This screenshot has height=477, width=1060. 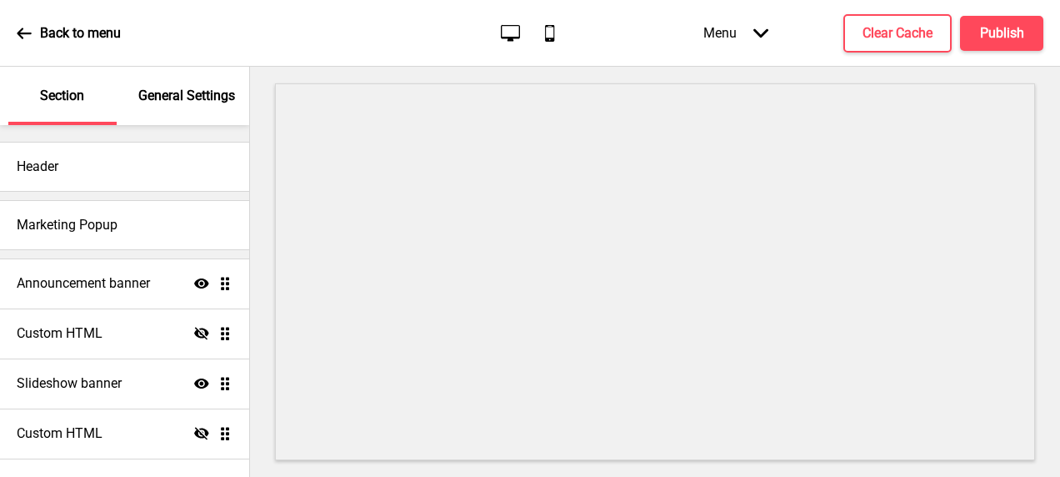 What do you see at coordinates (897, 33) in the screenshot?
I see `h4: Clear Cache` at bounding box center [897, 33].